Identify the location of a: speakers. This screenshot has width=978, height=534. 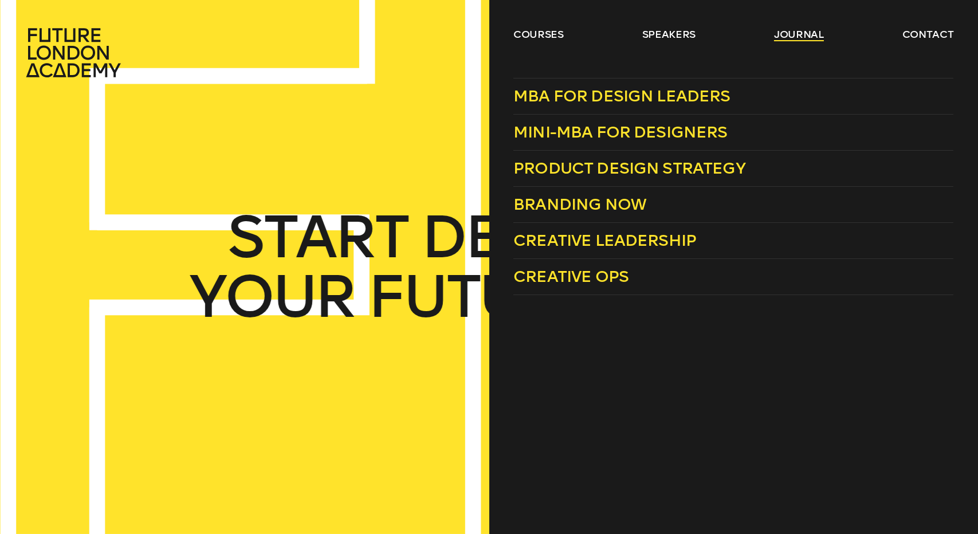
(668, 34).